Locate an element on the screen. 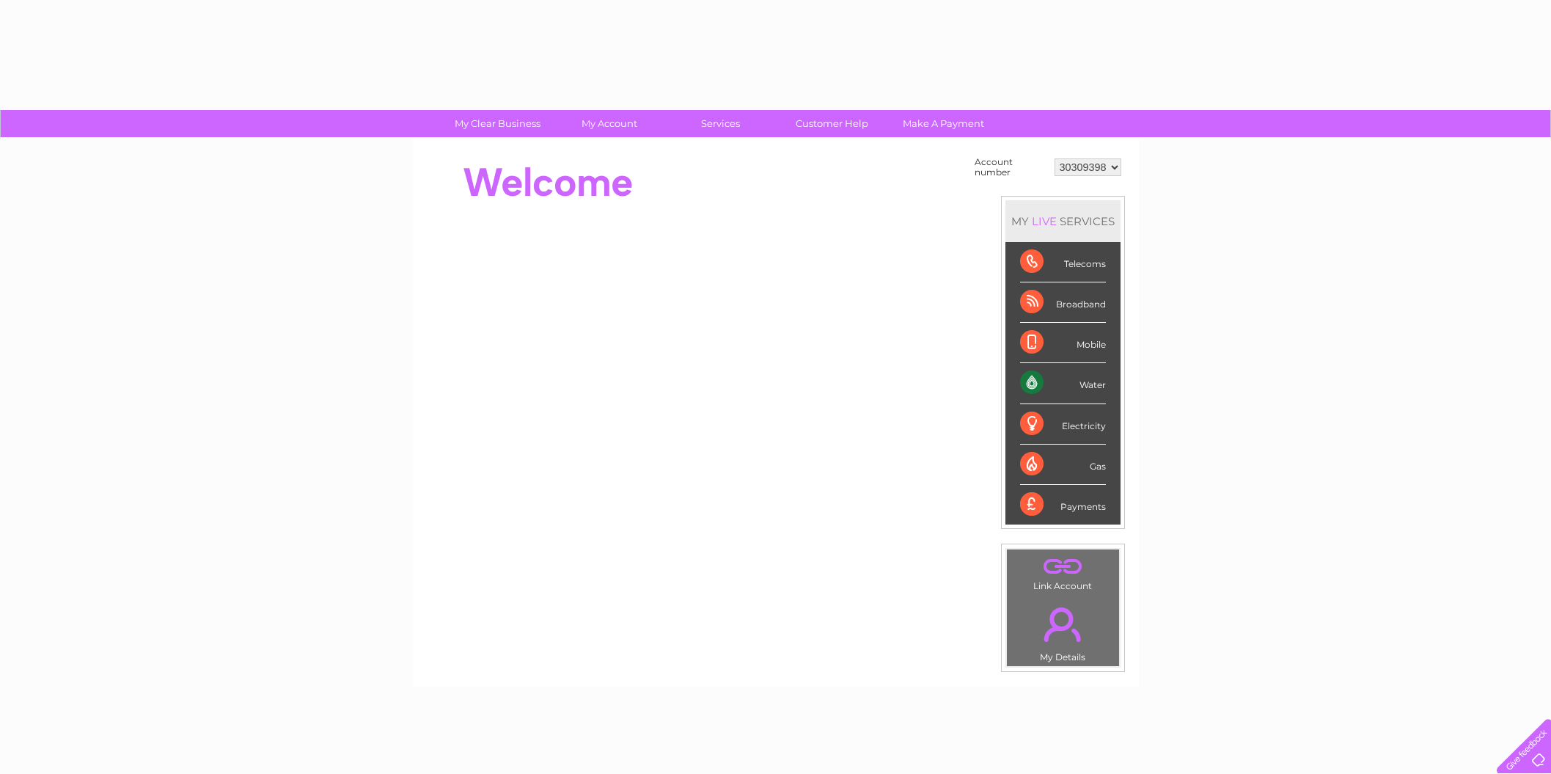 The width and height of the screenshot is (1551, 774). div: Payments is located at coordinates (1063, 505).